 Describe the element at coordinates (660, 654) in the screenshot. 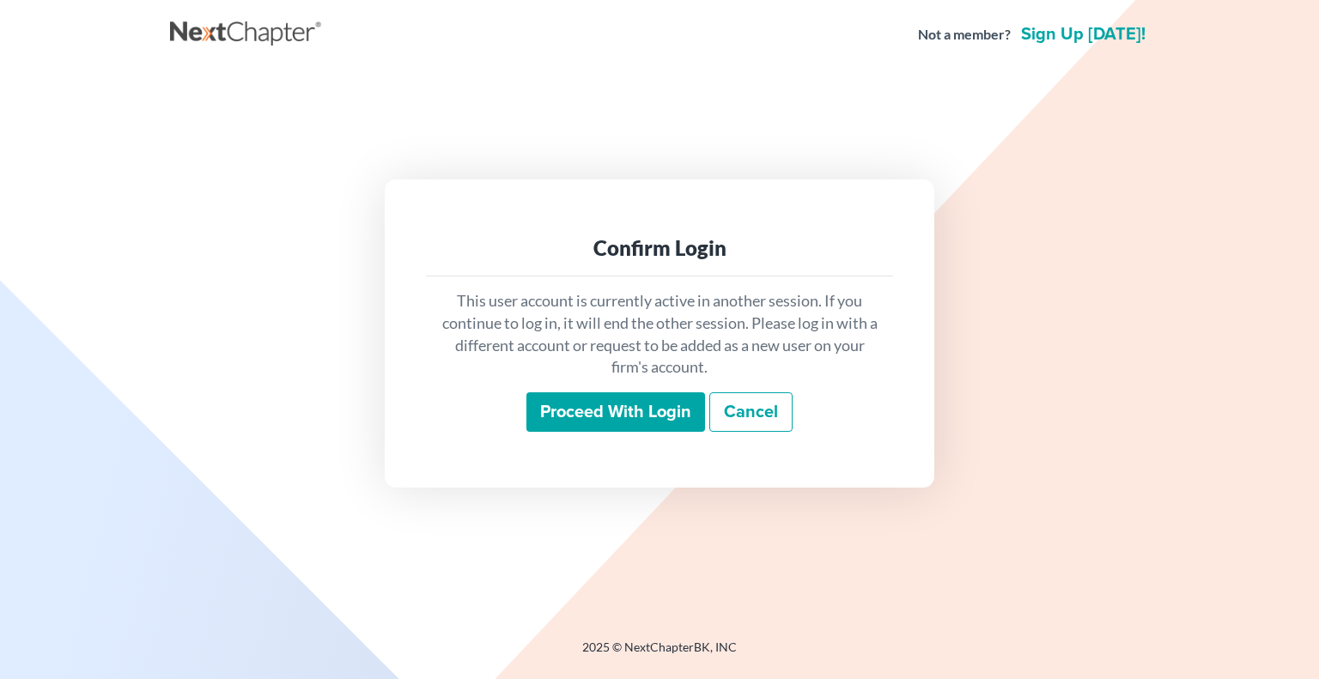

I see `div: 2025 © NextChapterBK, INC` at that location.